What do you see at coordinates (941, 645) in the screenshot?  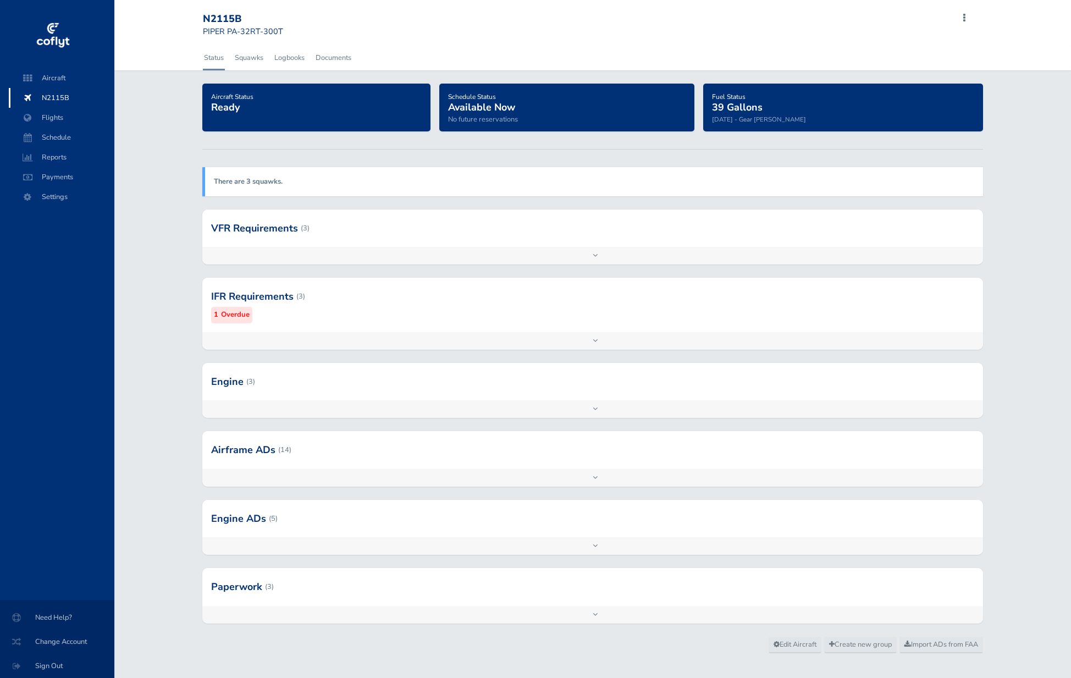 I see `a: Import ADs from FAA` at bounding box center [941, 645].